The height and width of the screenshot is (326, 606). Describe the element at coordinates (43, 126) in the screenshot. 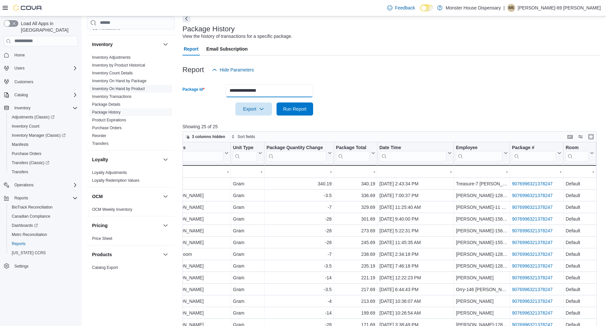

I see `span: Inventory Count` at that location.